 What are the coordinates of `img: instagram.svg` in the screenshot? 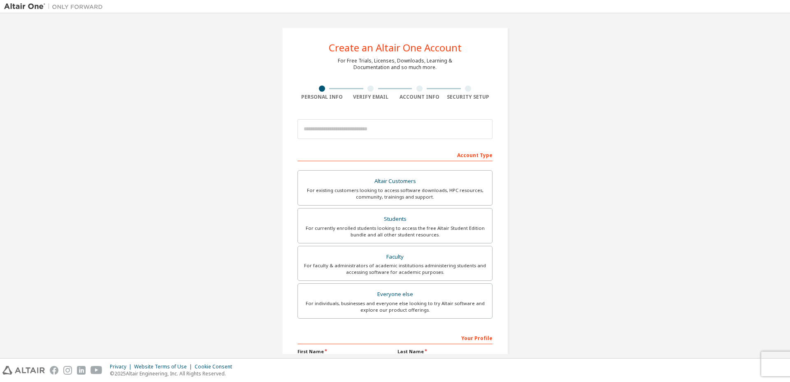 It's located at (68, 370).